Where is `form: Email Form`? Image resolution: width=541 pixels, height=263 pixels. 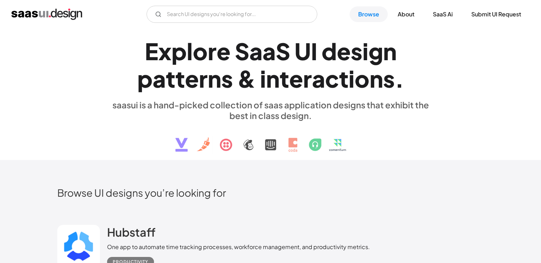
form: Email Form is located at coordinates (232, 14).